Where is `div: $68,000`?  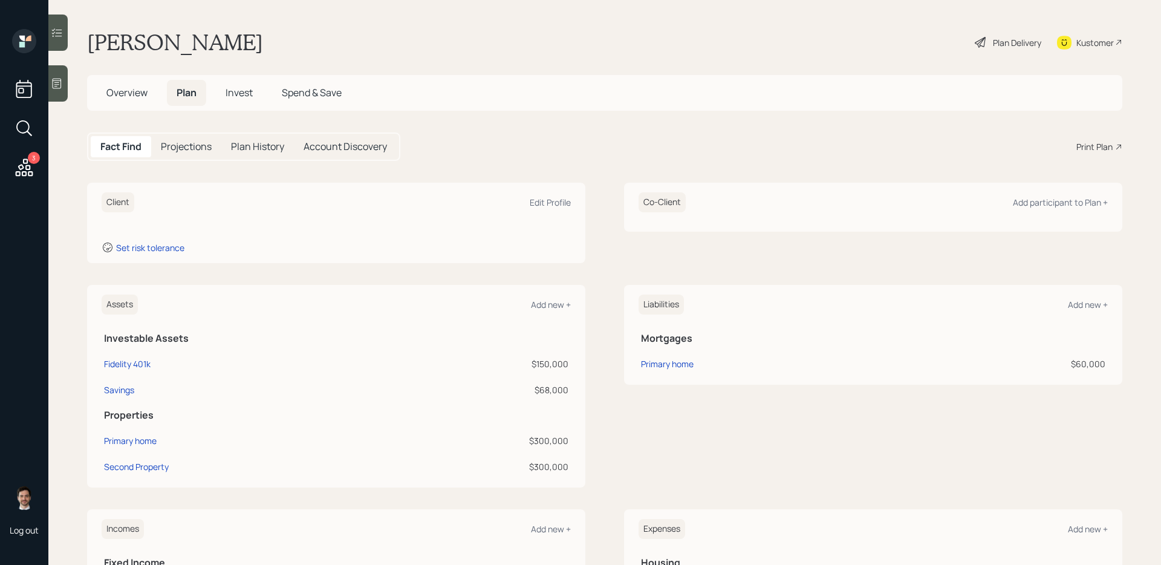 div: $68,000 is located at coordinates (479, 389).